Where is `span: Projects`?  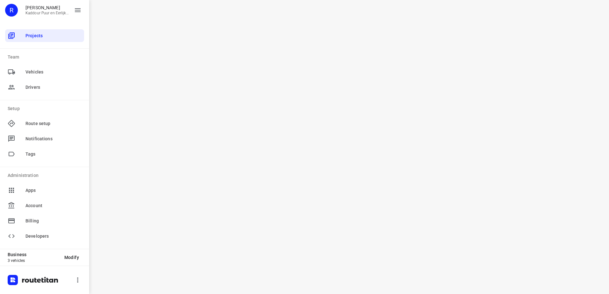 span: Projects is located at coordinates (53, 36).